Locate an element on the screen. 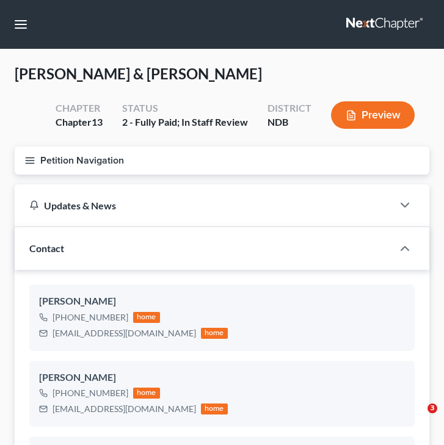 The height and width of the screenshot is (445, 444). button: Petition Navigation is located at coordinates (222, 161).